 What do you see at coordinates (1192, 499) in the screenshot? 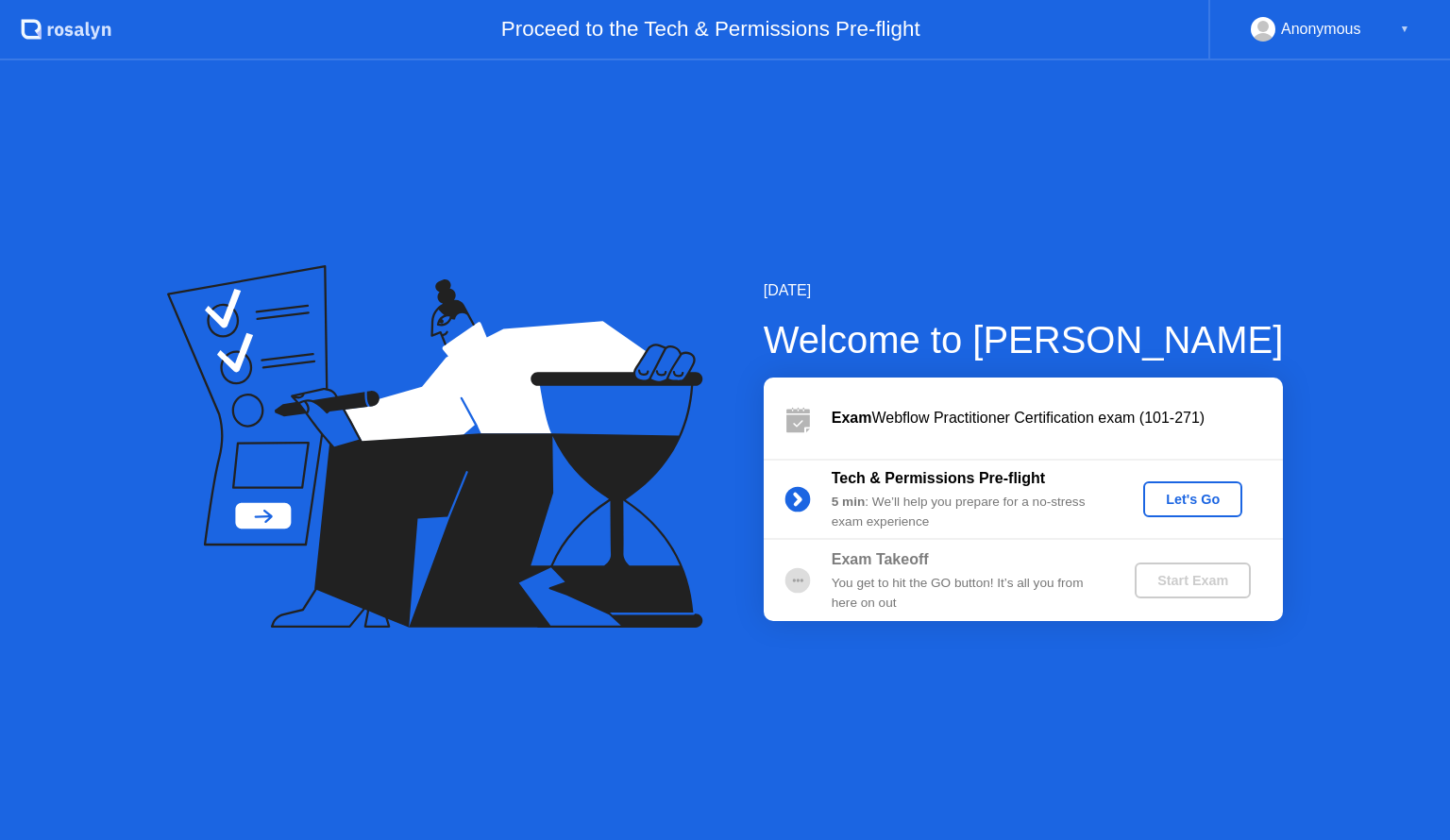
I see `button: Let's Go` at bounding box center [1192, 499].